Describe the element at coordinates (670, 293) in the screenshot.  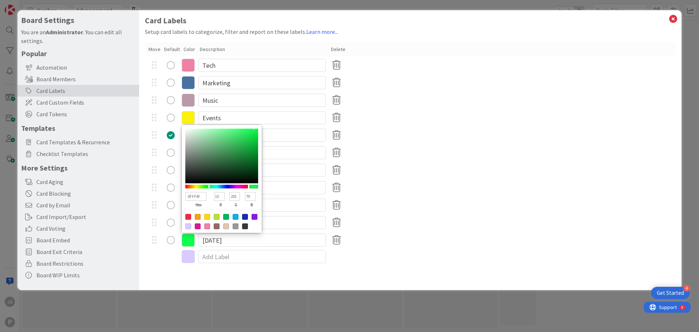
I see `div: Get Started` at that location.